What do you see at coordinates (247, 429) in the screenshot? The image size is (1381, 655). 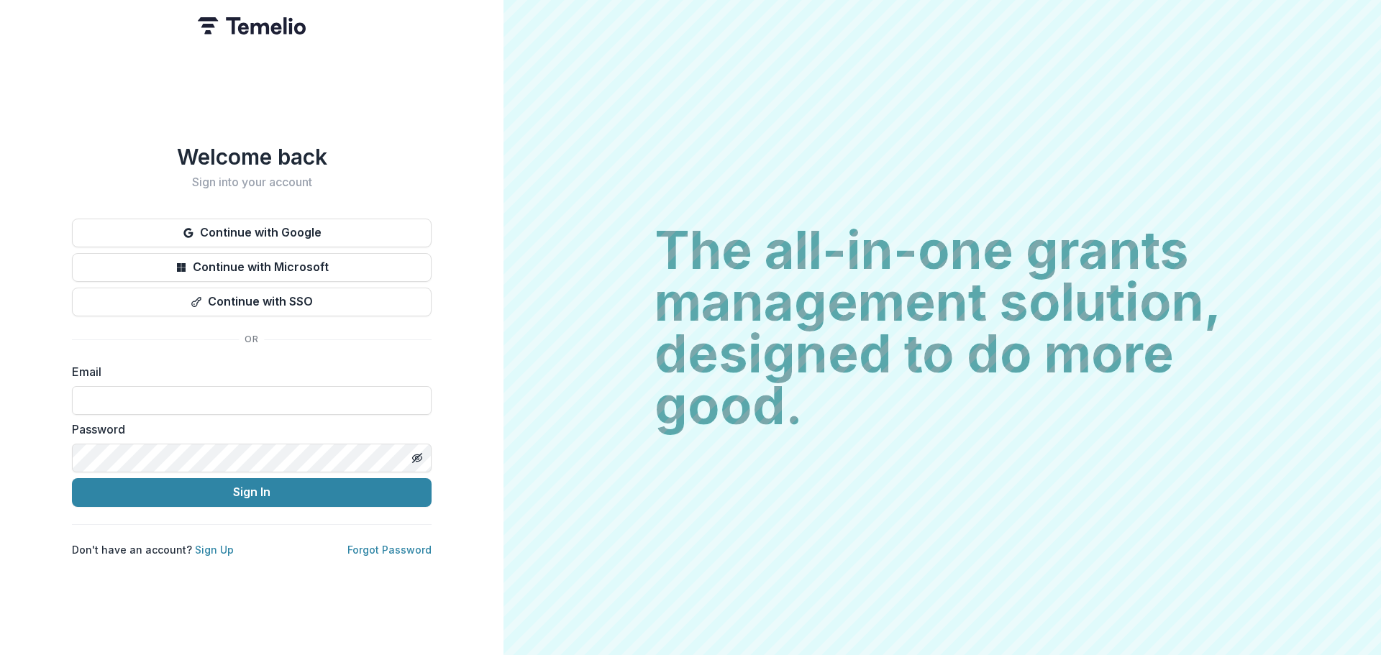 I see `label: Password` at bounding box center [247, 429].